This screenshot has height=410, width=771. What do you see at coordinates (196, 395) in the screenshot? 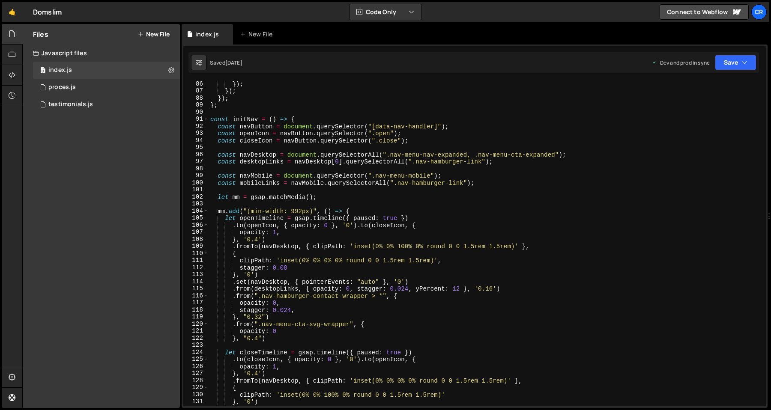
I see `div: 130` at bounding box center [196, 395].